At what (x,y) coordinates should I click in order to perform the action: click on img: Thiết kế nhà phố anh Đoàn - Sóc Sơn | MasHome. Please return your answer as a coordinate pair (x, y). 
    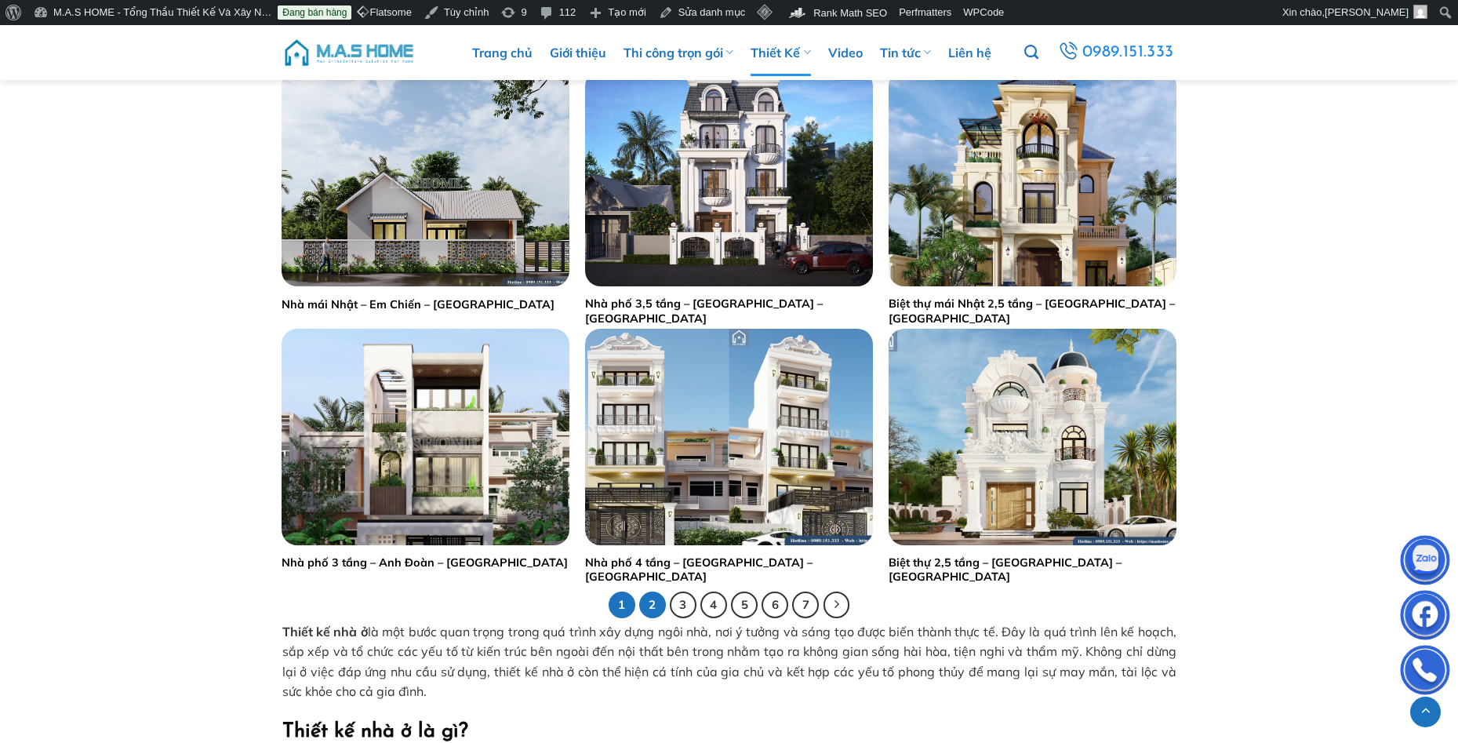
    Looking at the image, I should click on (425, 436).